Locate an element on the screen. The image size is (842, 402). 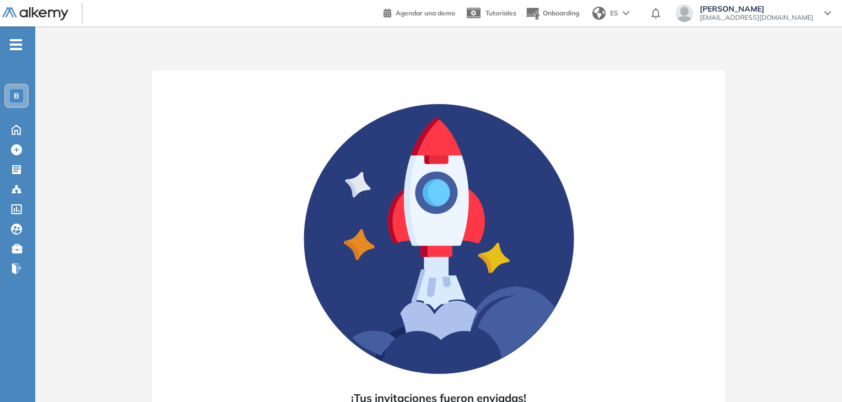
img: arrow is located at coordinates (626, 13).